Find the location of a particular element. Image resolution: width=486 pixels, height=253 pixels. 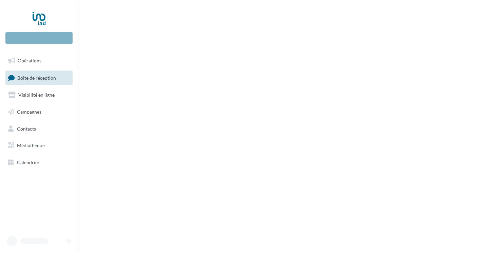

div: Nouvelle campagne is located at coordinates (39, 38).